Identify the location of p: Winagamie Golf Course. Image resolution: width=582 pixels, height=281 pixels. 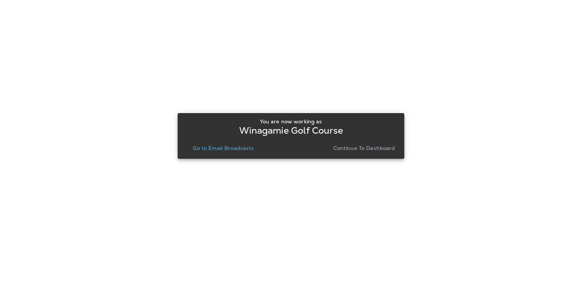
(291, 131).